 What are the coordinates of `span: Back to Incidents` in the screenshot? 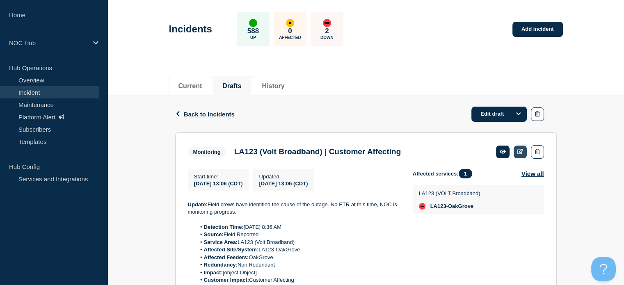 It's located at (209, 114).